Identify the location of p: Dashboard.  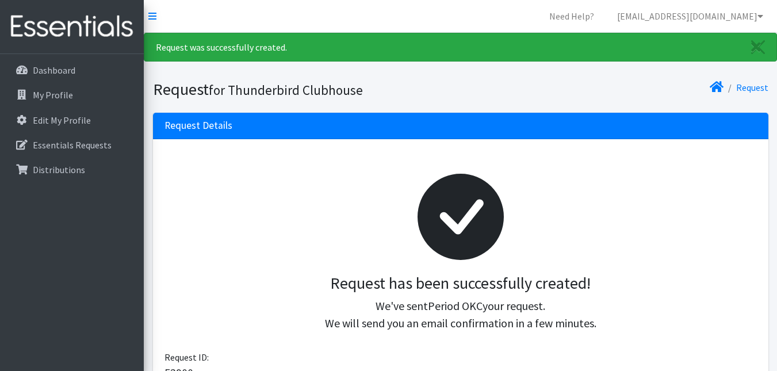
(54, 70).